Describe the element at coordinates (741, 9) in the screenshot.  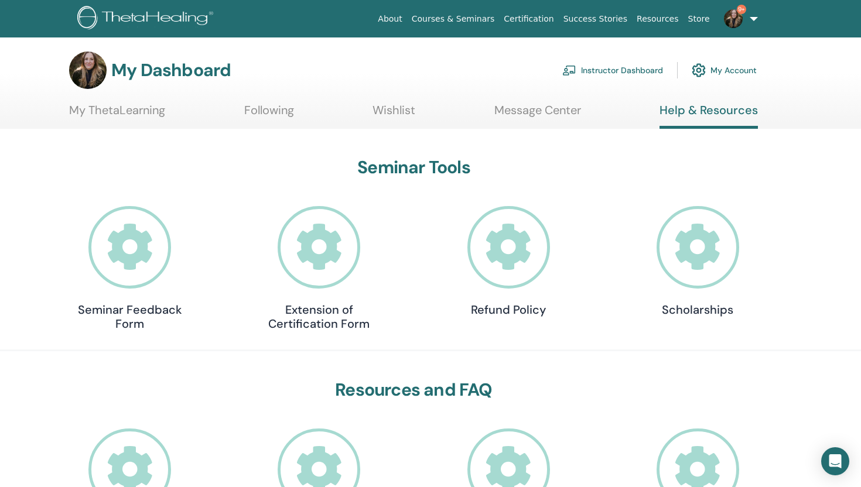
I see `span: 9+` at that location.